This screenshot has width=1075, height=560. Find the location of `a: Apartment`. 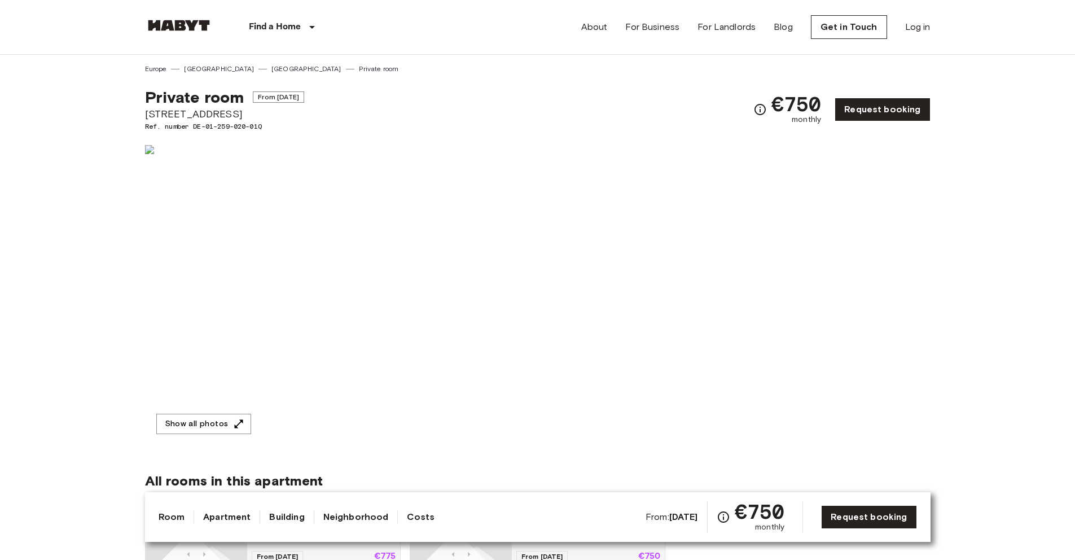

a: Apartment is located at coordinates (227, 517).